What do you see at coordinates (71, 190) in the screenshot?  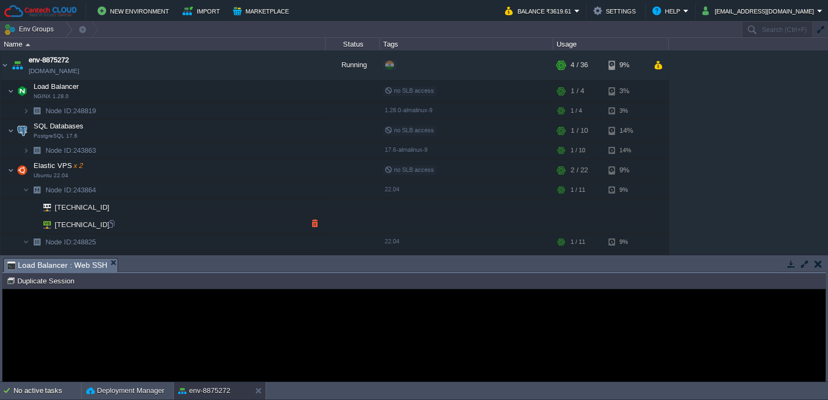 I see `span: 243864` at bounding box center [71, 190].